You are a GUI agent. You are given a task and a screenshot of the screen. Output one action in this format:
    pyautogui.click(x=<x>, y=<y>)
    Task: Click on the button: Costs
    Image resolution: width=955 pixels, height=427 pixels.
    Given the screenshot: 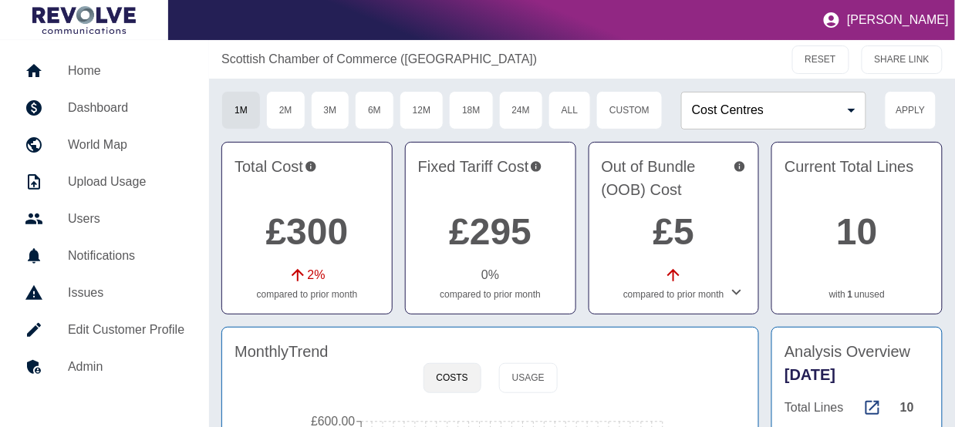 What is the action you would take?
    pyautogui.click(x=452, y=378)
    